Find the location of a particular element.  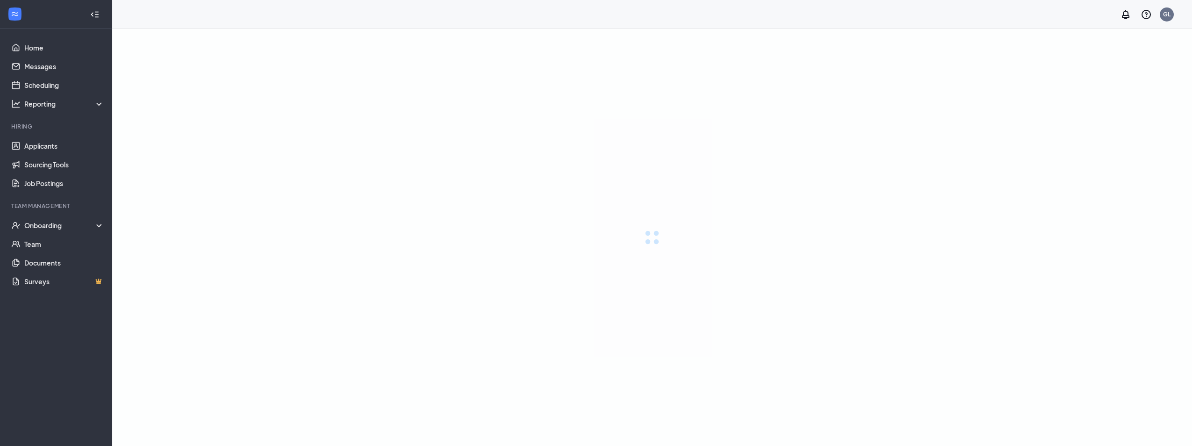

a: Sourcing Tools is located at coordinates (64, 164).